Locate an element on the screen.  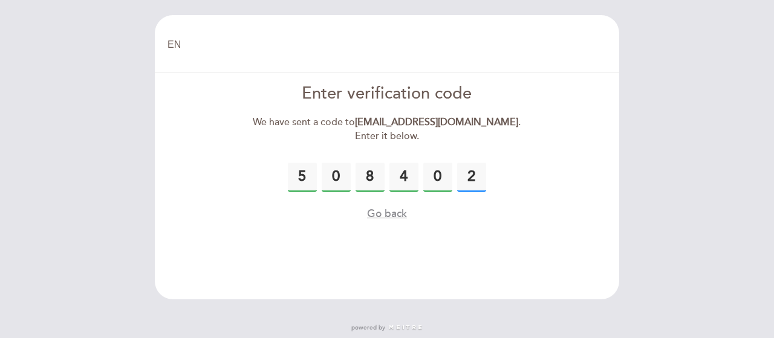
img: MEITRE is located at coordinates (405, 328).